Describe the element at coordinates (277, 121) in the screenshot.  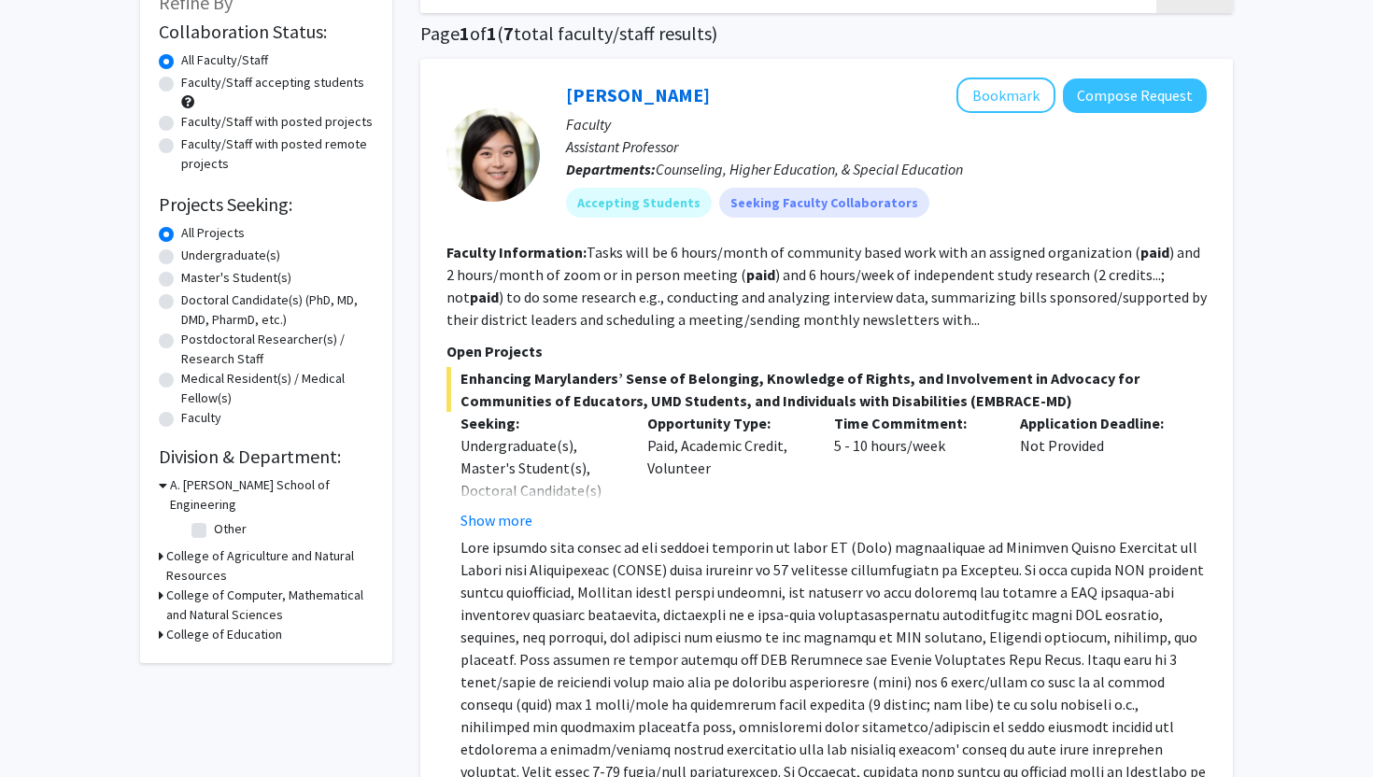
I see `label: Faculty/Staff with posted projects` at that location.